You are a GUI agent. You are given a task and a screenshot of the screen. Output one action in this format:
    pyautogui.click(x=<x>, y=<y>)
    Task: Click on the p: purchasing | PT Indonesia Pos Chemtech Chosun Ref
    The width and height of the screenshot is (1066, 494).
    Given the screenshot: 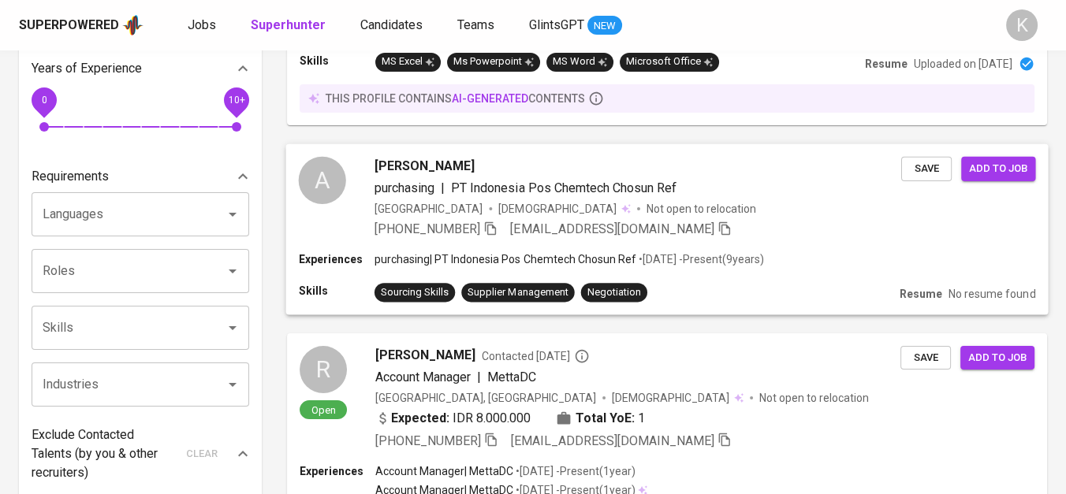 What is the action you would take?
    pyautogui.click(x=505, y=259)
    